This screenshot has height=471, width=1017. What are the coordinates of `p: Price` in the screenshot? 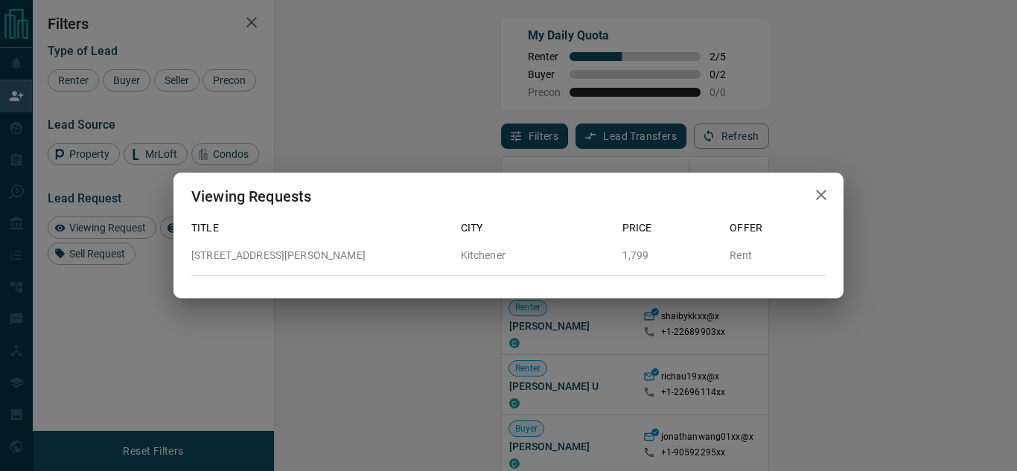 It's located at (670, 228).